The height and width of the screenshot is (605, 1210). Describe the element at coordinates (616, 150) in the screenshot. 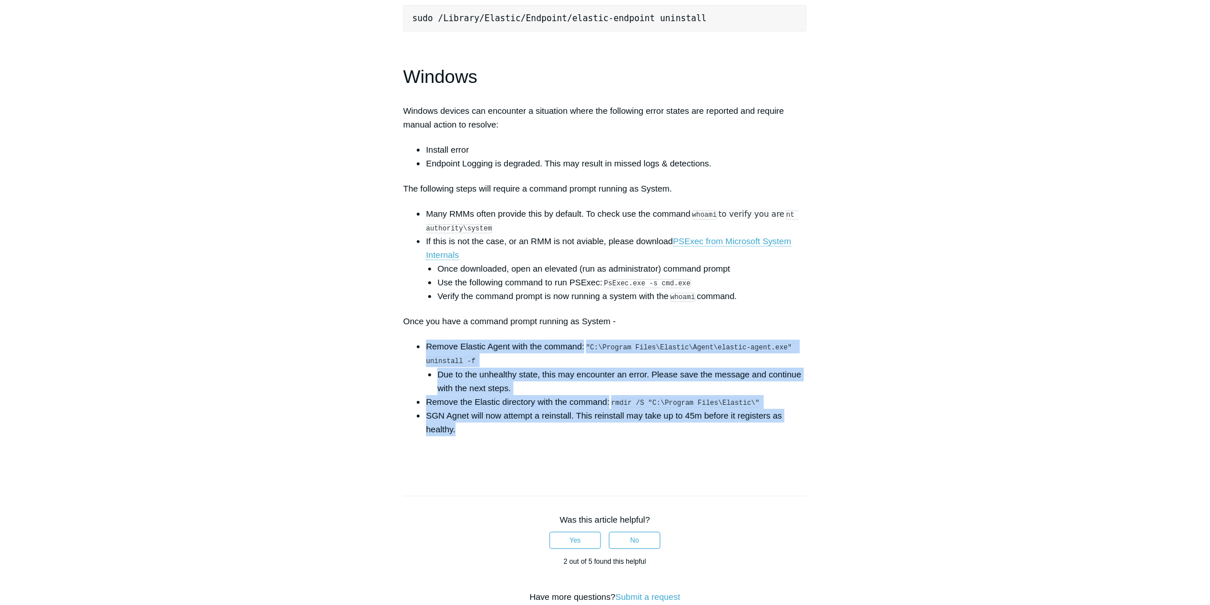

I see `li: Install error` at that location.